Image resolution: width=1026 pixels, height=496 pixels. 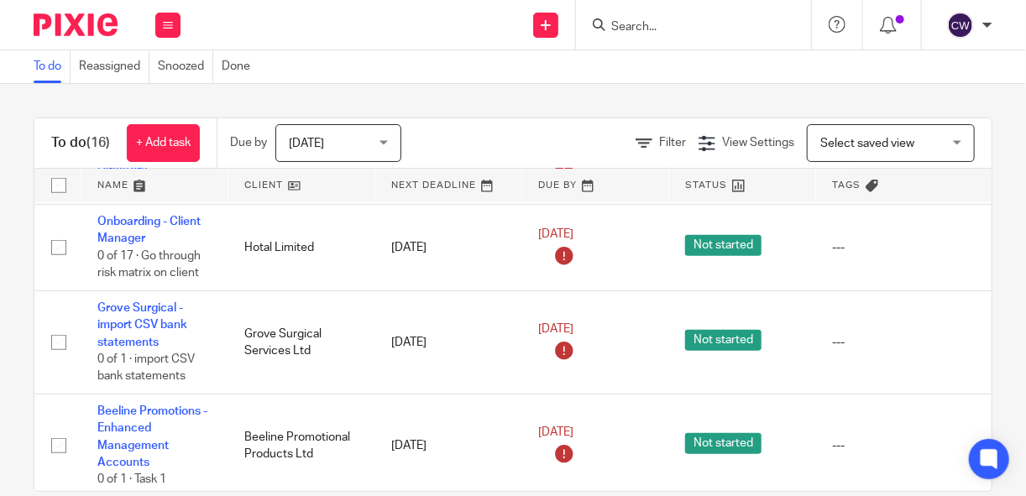 I want to click on a: Grove Surgical - import CSV bank statements, so click(x=142, y=325).